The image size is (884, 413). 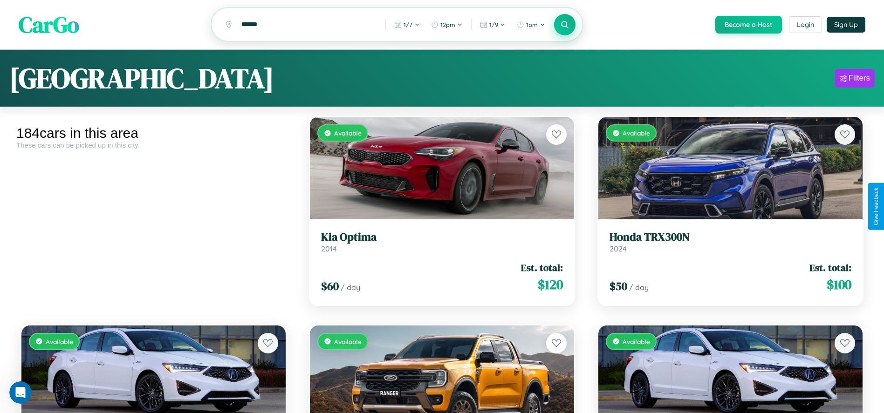 What do you see at coordinates (493, 25) in the screenshot?
I see `button: 1/9` at bounding box center [493, 25].